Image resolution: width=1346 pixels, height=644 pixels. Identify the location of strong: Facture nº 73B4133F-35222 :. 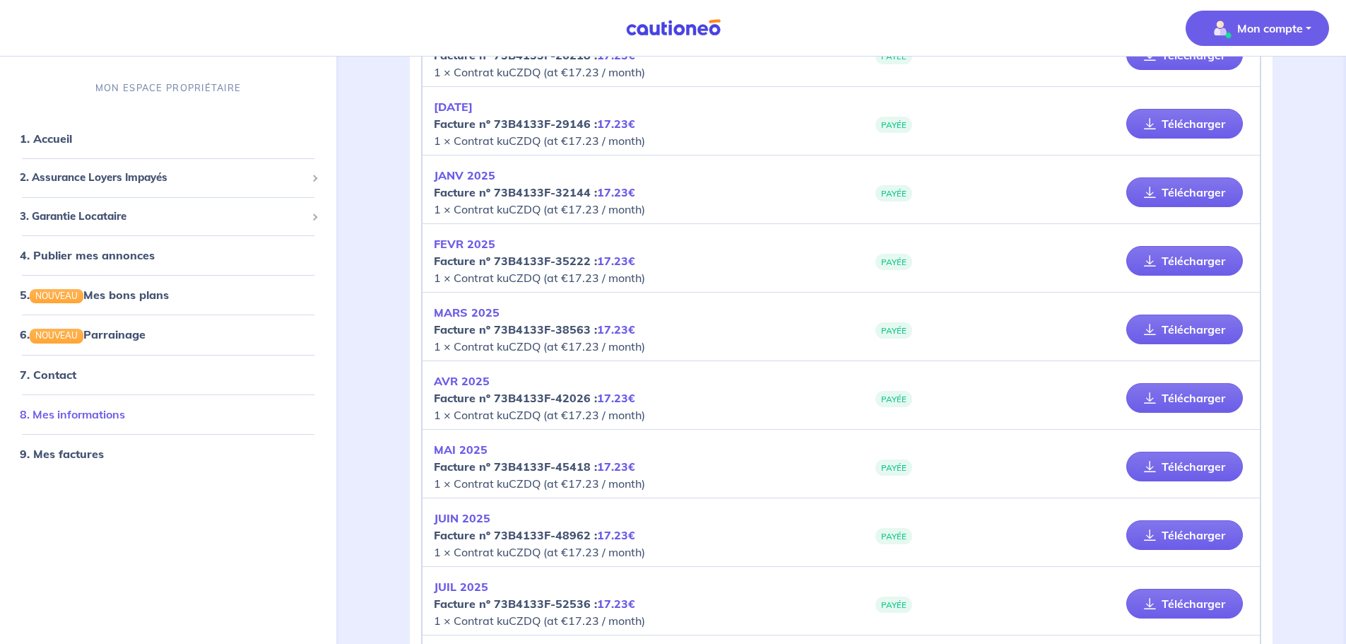
(534, 261).